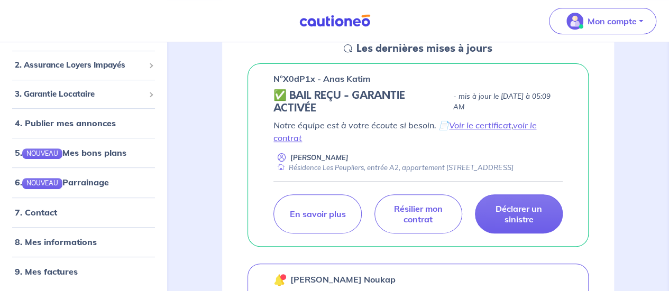 The image size is (669, 291). I want to click on div: 3. Garantie Locataire, so click(84, 94).